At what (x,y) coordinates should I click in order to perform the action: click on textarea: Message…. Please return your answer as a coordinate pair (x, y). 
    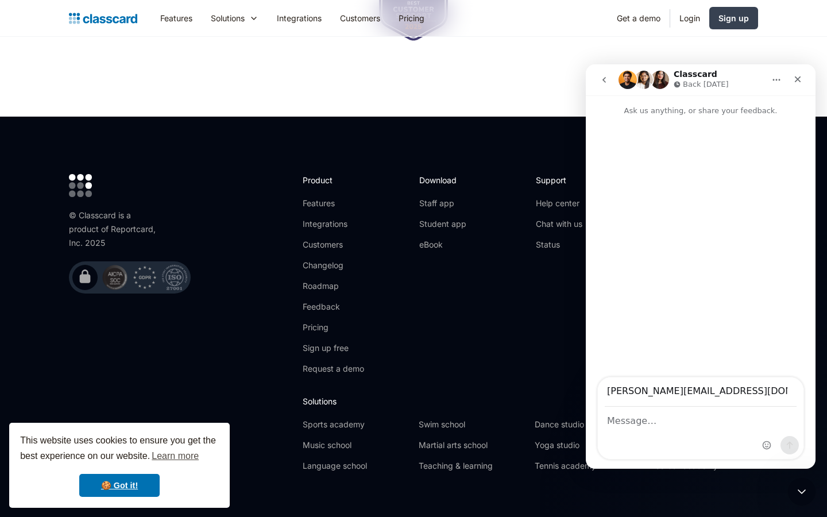
    Looking at the image, I should click on (115, 357).